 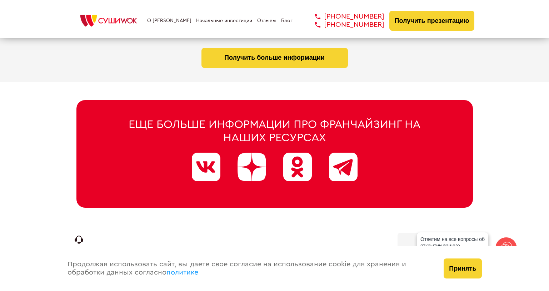 I want to click on div: Еще больше информации про франчайзинг на наших ресурсах, so click(x=275, y=131).